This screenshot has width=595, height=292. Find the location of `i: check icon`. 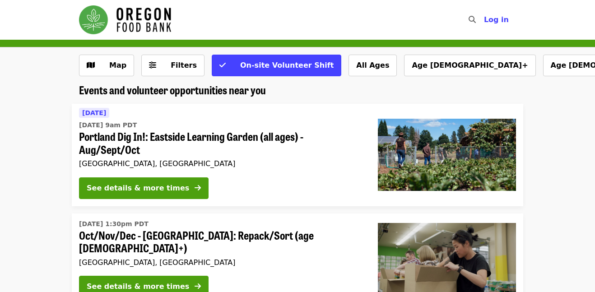

i: check icon is located at coordinates (222, 65).